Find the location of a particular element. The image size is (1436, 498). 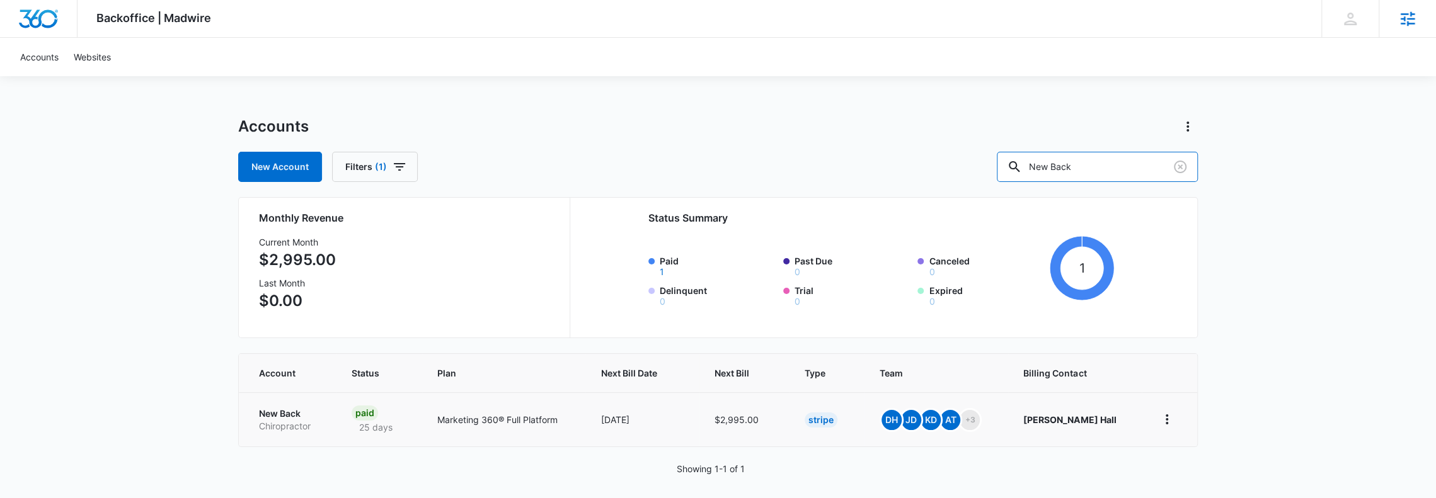

tspan: 1 is located at coordinates (1081, 268).